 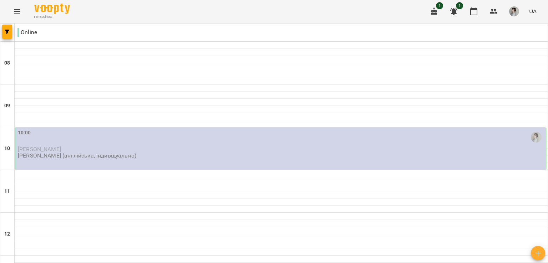 I want to click on h6: 10, so click(x=7, y=149).